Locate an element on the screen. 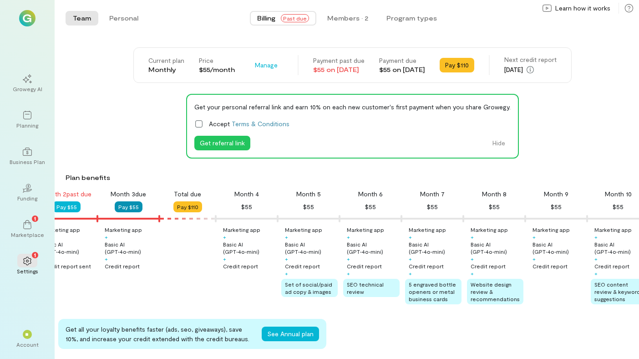  button: Personal is located at coordinates (124, 18).